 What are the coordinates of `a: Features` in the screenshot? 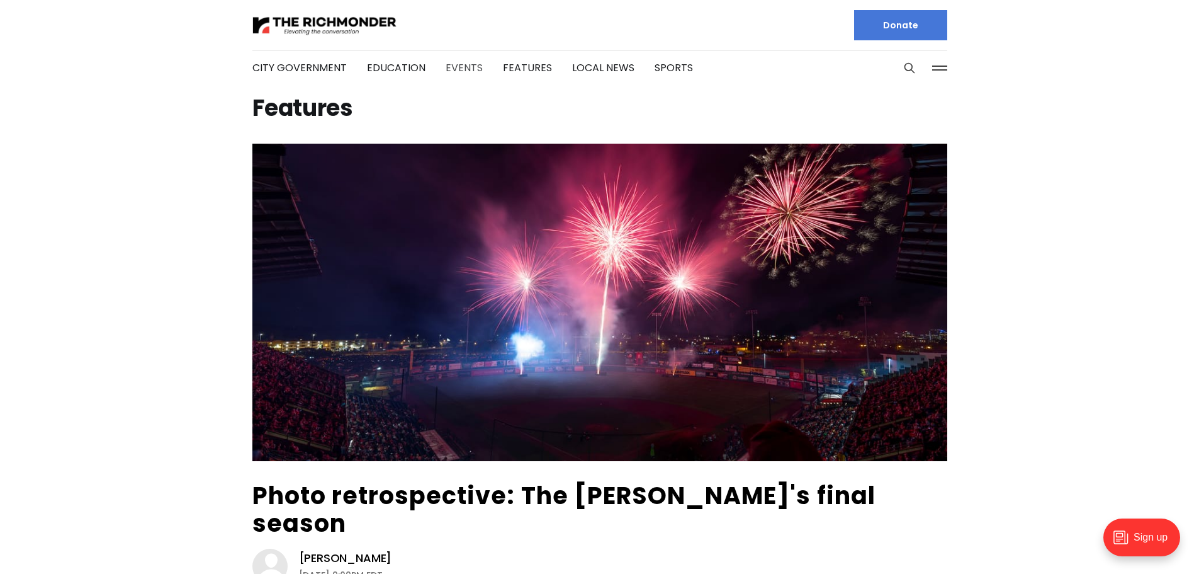 It's located at (528, 67).